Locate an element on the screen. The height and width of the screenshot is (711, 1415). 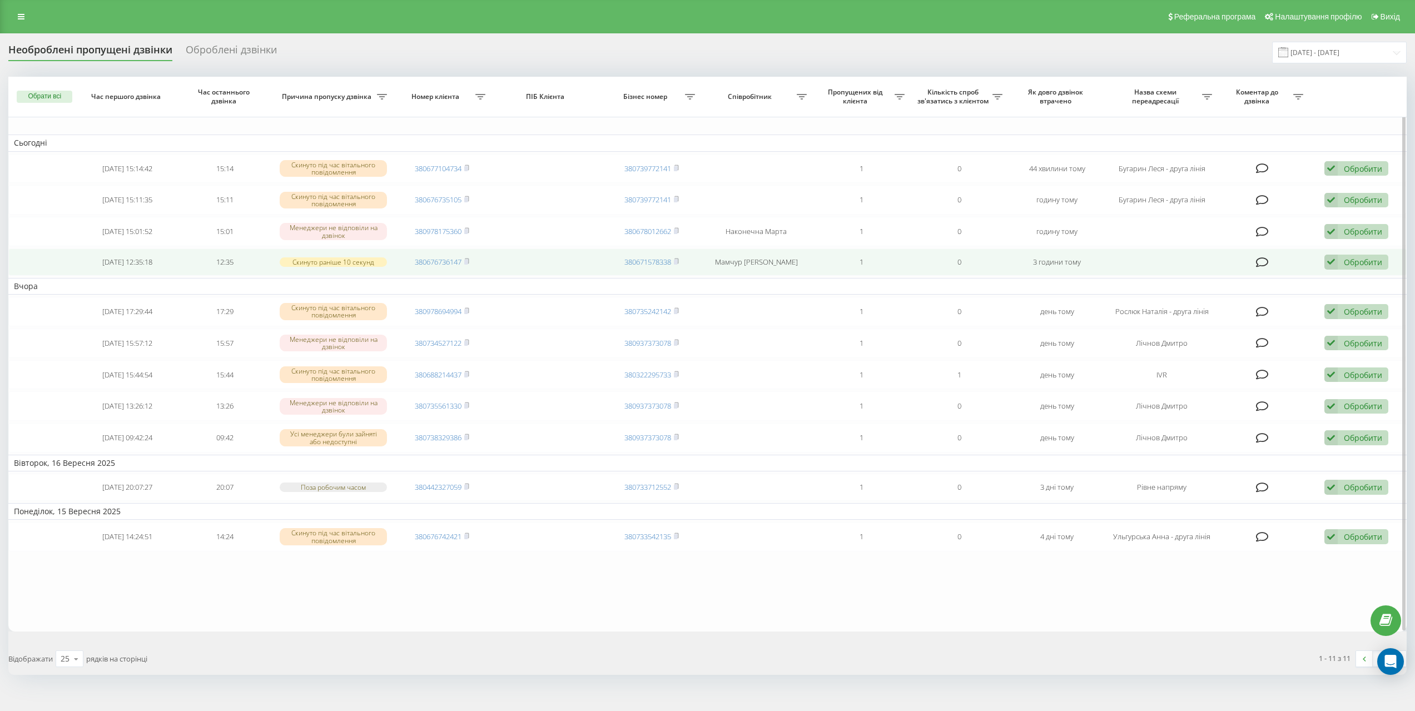
a: 380978175360 is located at coordinates (438, 231).